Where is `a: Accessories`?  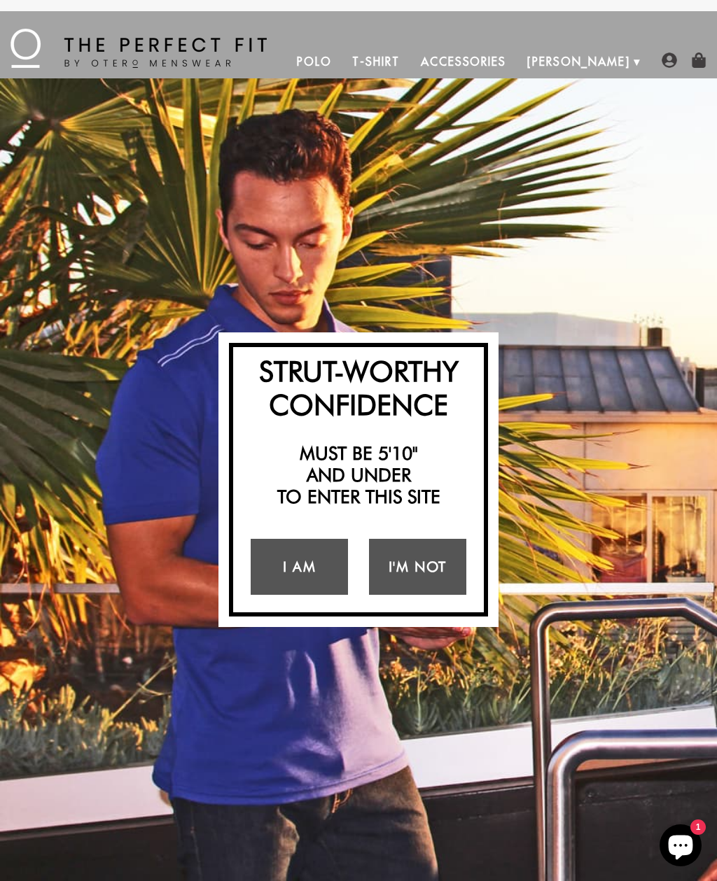 a: Accessories is located at coordinates (463, 62).